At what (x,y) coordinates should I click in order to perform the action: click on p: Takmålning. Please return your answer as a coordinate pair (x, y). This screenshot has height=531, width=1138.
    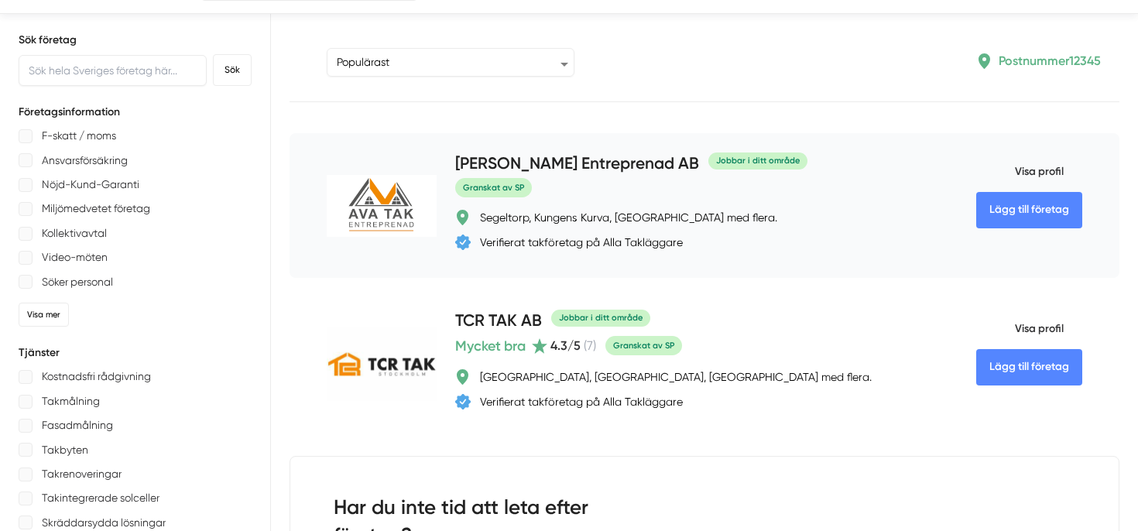
    Looking at the image, I should click on (70, 401).